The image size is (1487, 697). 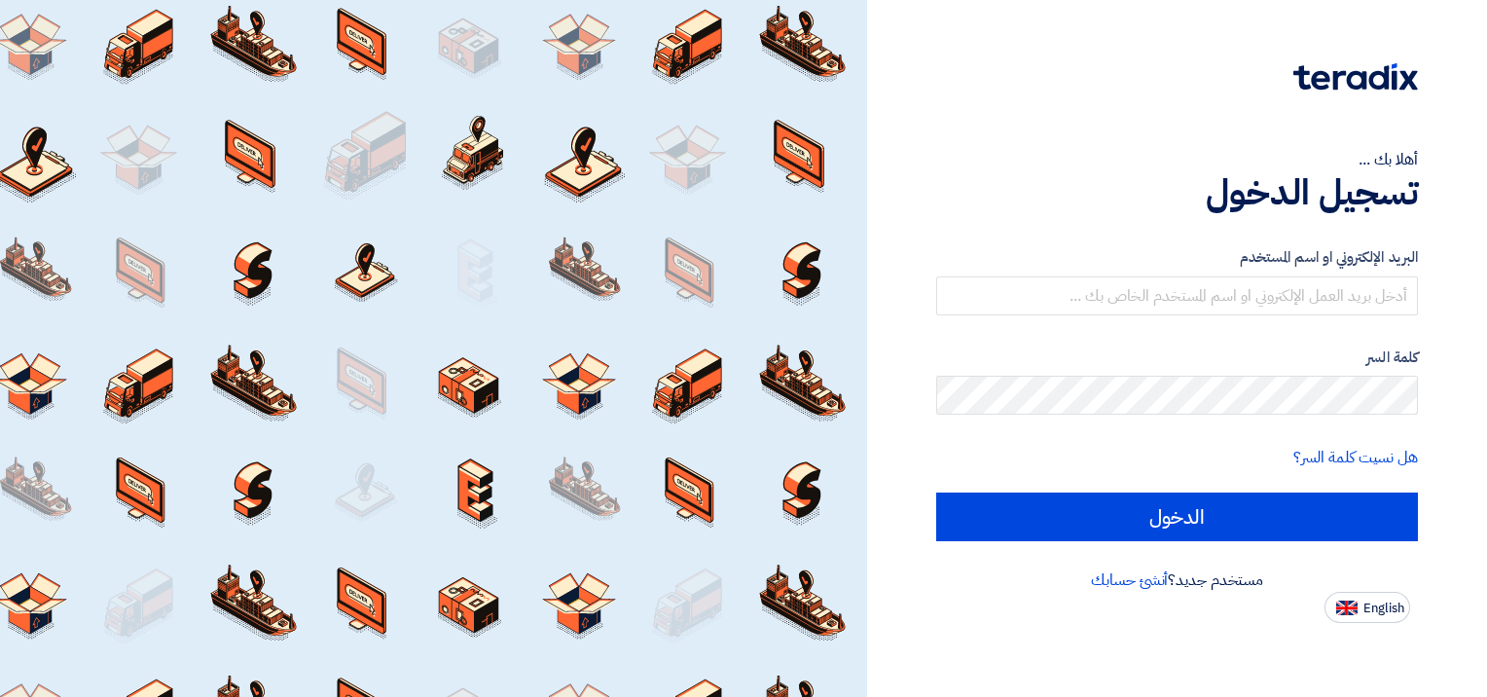 I want to click on input: الدخول, so click(x=1176, y=517).